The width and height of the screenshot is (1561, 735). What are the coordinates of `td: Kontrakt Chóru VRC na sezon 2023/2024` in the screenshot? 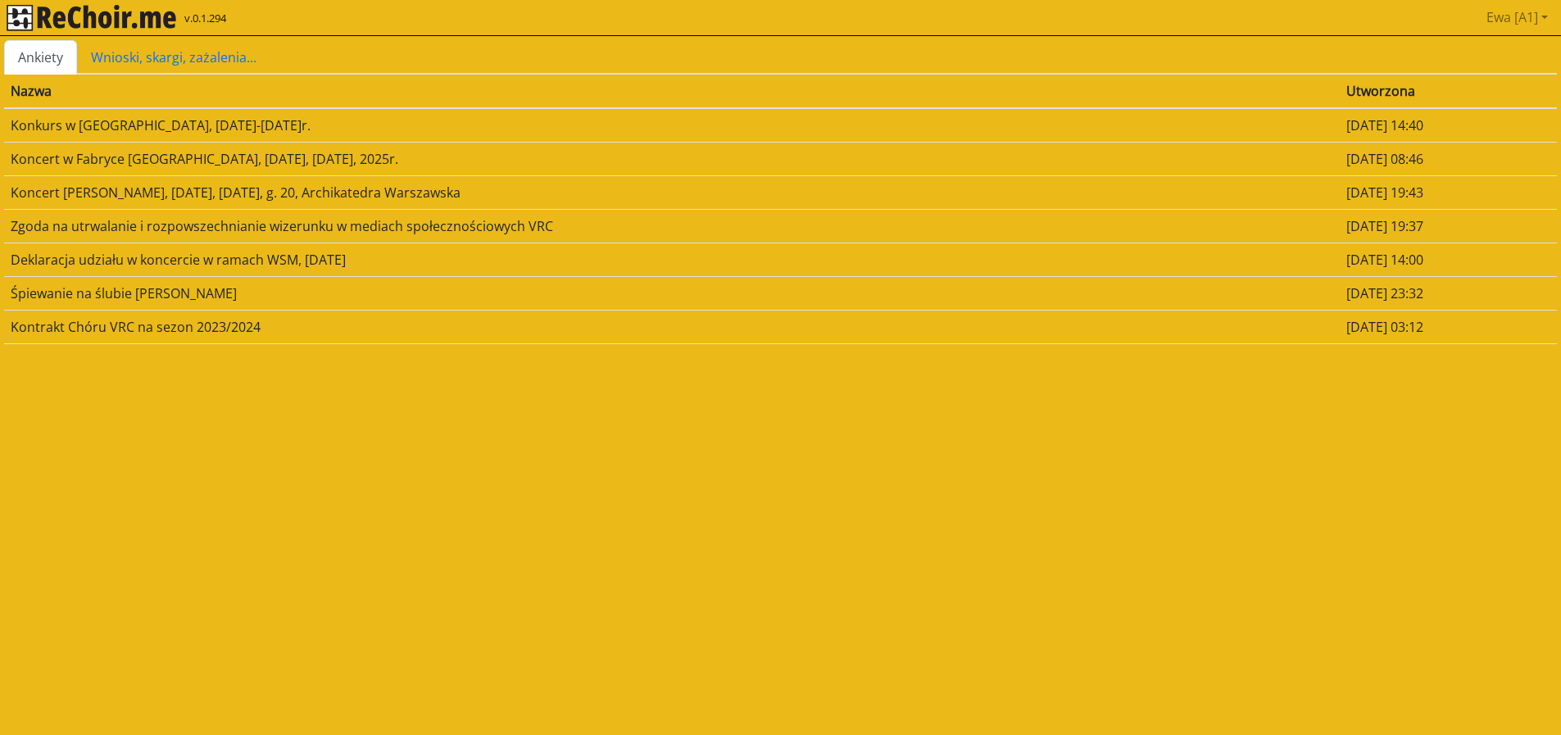 It's located at (672, 326).